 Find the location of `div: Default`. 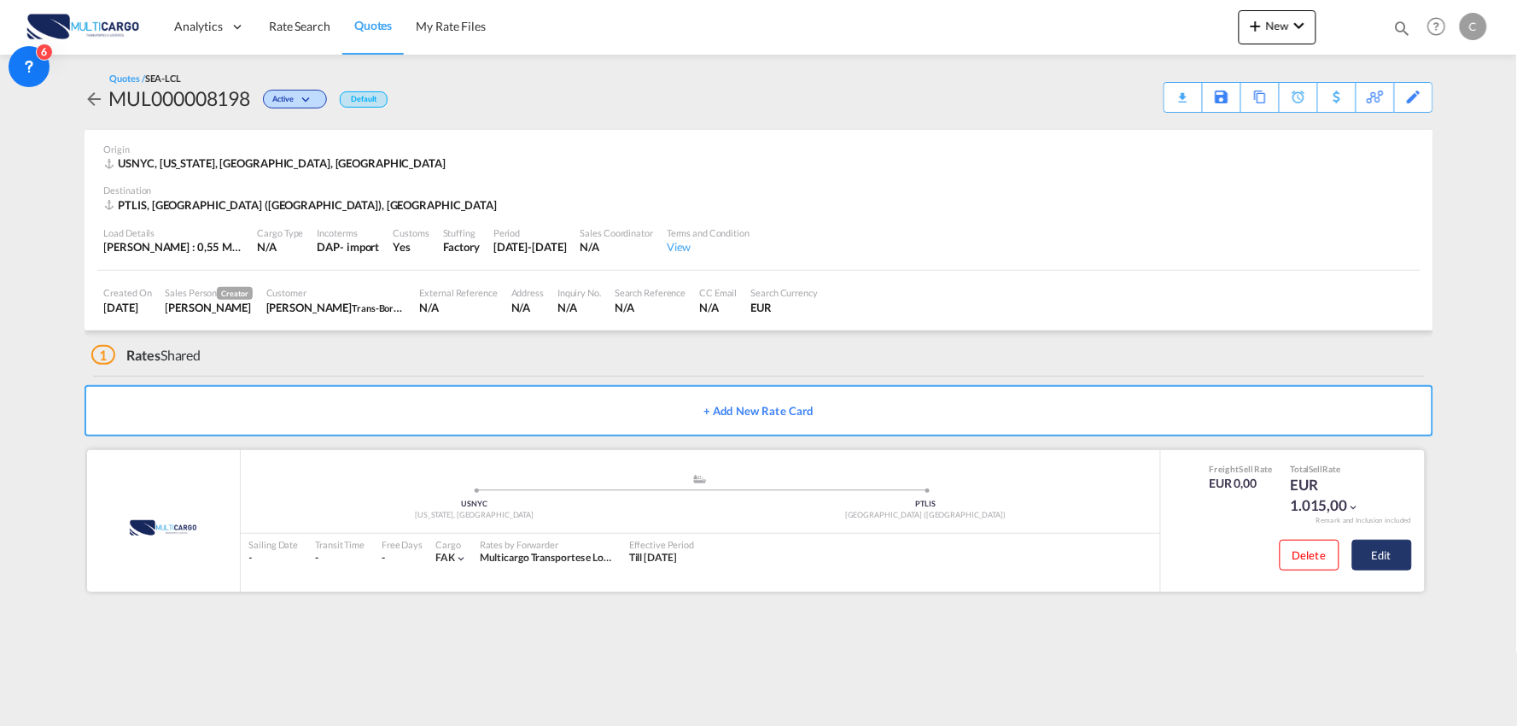

div: Default is located at coordinates (363, 99).